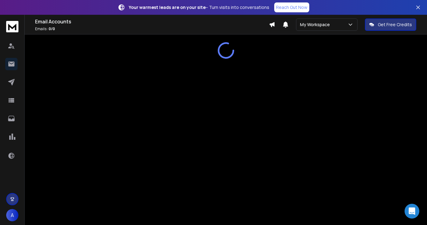 Image resolution: width=427 pixels, height=225 pixels. I want to click on span: 0 / 0, so click(52, 29).